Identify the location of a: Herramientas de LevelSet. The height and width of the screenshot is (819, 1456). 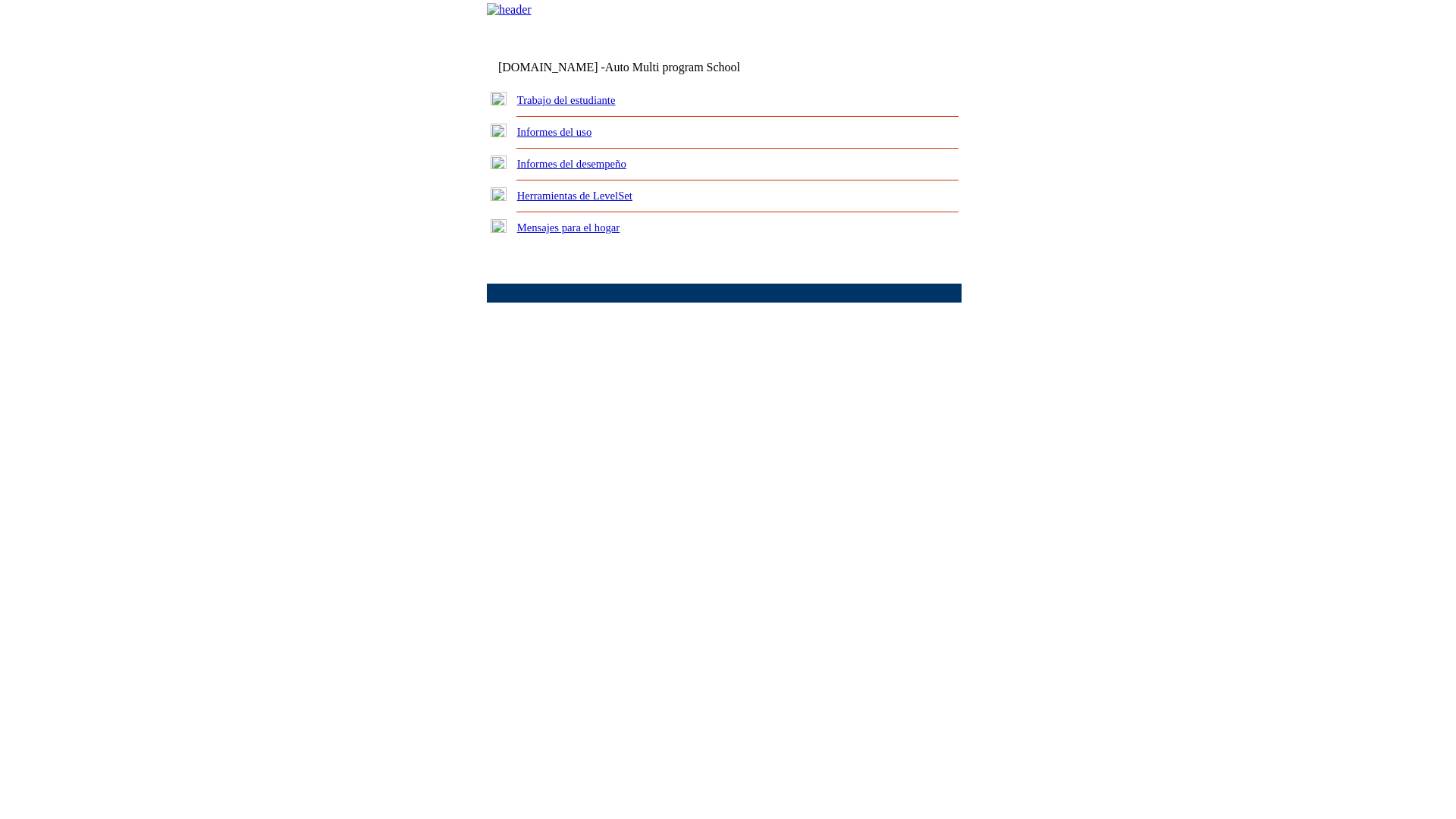
(574, 196).